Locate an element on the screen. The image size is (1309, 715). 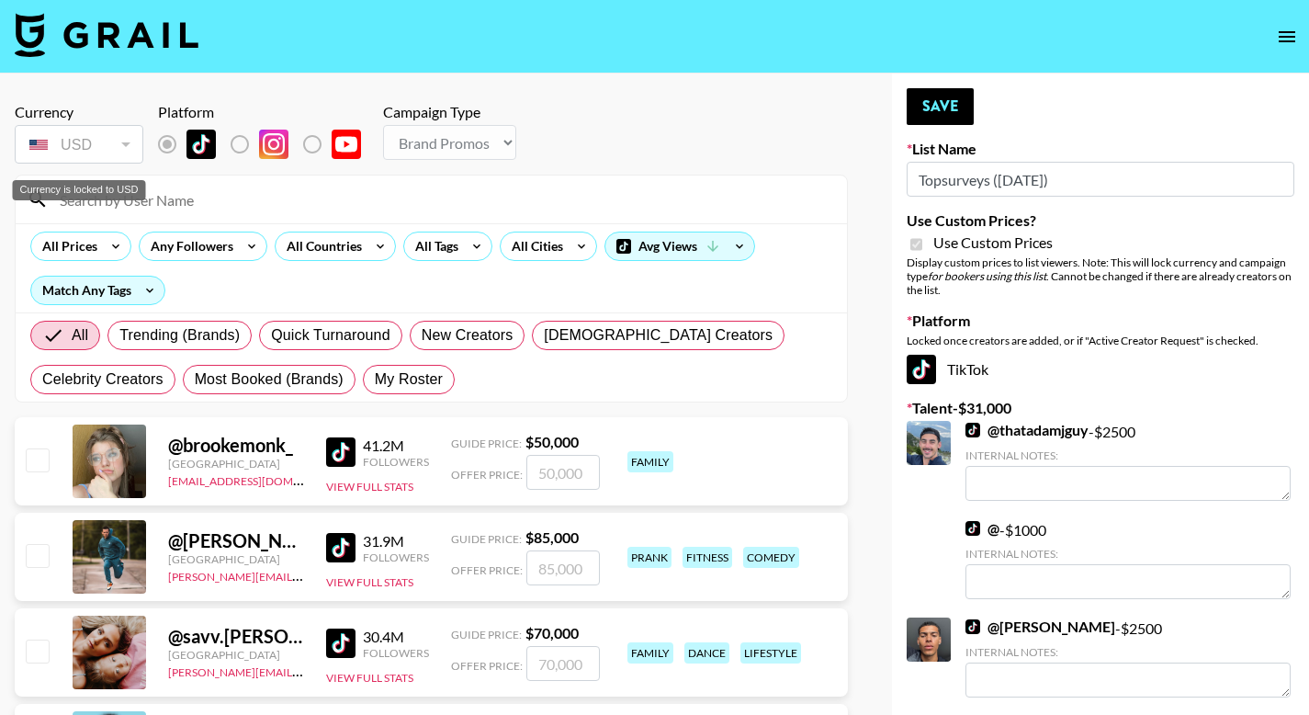
div: TikTok is located at coordinates (1100, 369).